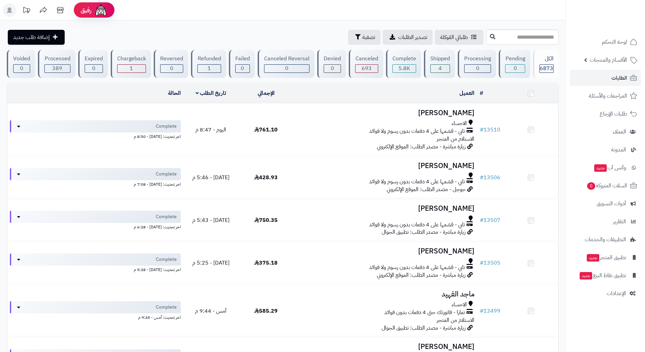 Image resolution: width=645 pixels, height=352 pixels. I want to click on a: Processing 0, so click(476, 64).